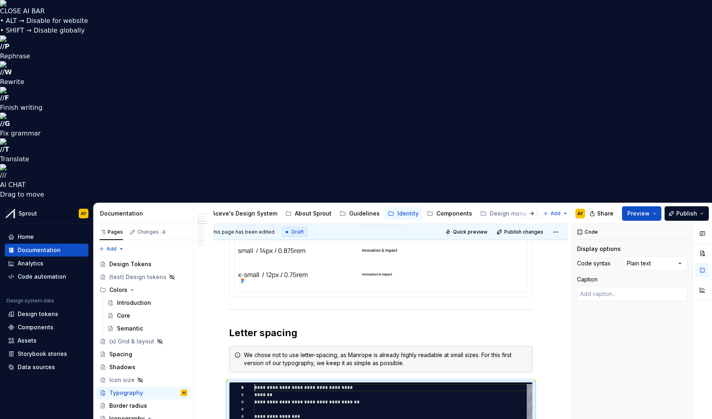 Image resolution: width=712 pixels, height=419 pixels. Describe the element at coordinates (130, 264) in the screenshot. I see `div: Design Tokens` at that location.